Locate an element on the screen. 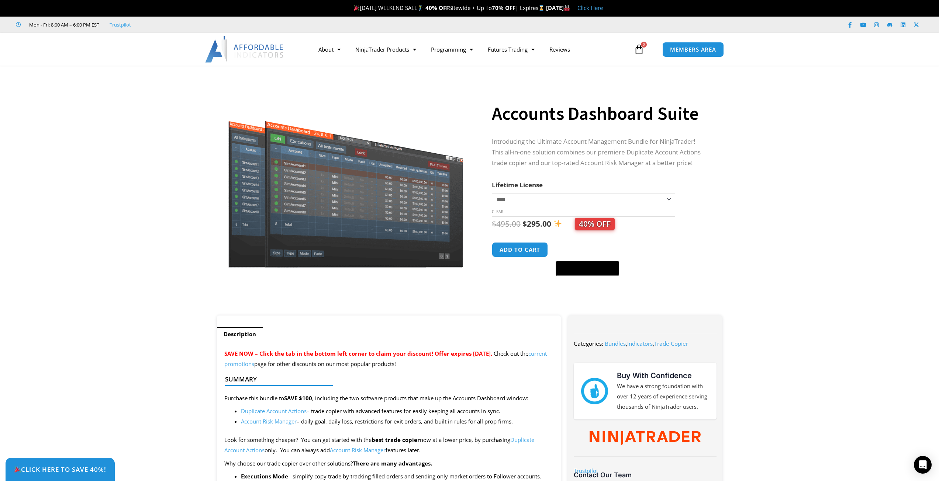 The width and height of the screenshot is (939, 481). a: Description is located at coordinates (240, 334).